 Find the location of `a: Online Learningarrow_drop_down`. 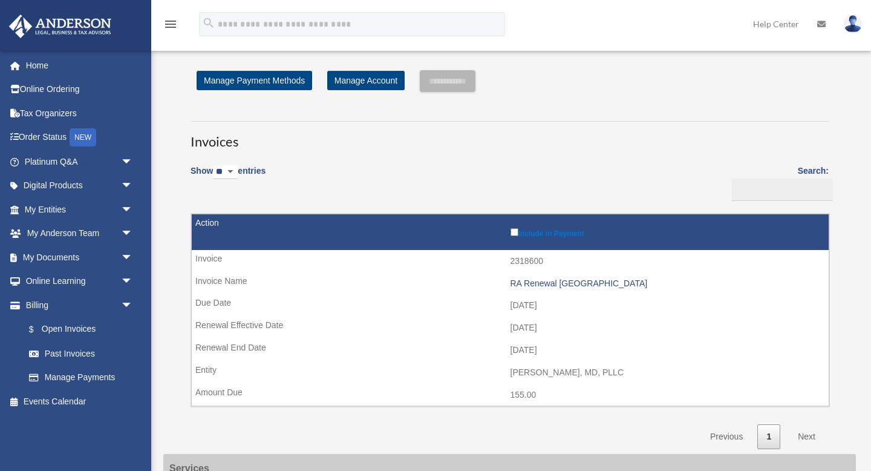

a: Online Learningarrow_drop_down is located at coordinates (80, 281).